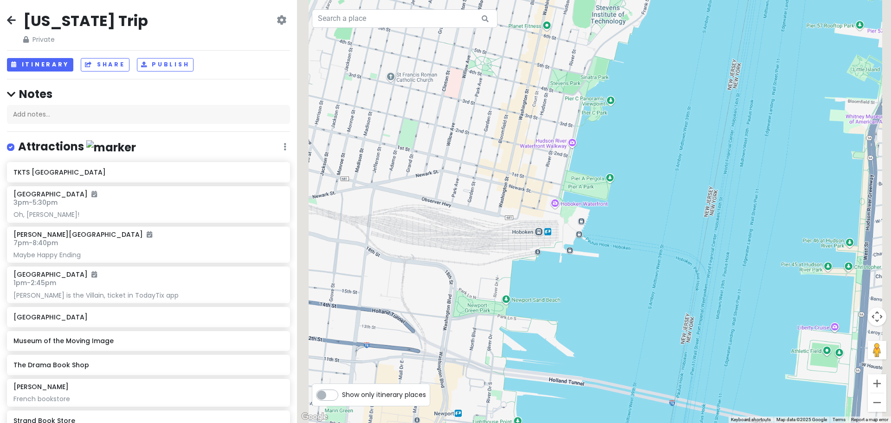 The width and height of the screenshot is (891, 423). What do you see at coordinates (315, 417) in the screenshot?
I see `img: Google` at bounding box center [315, 417].